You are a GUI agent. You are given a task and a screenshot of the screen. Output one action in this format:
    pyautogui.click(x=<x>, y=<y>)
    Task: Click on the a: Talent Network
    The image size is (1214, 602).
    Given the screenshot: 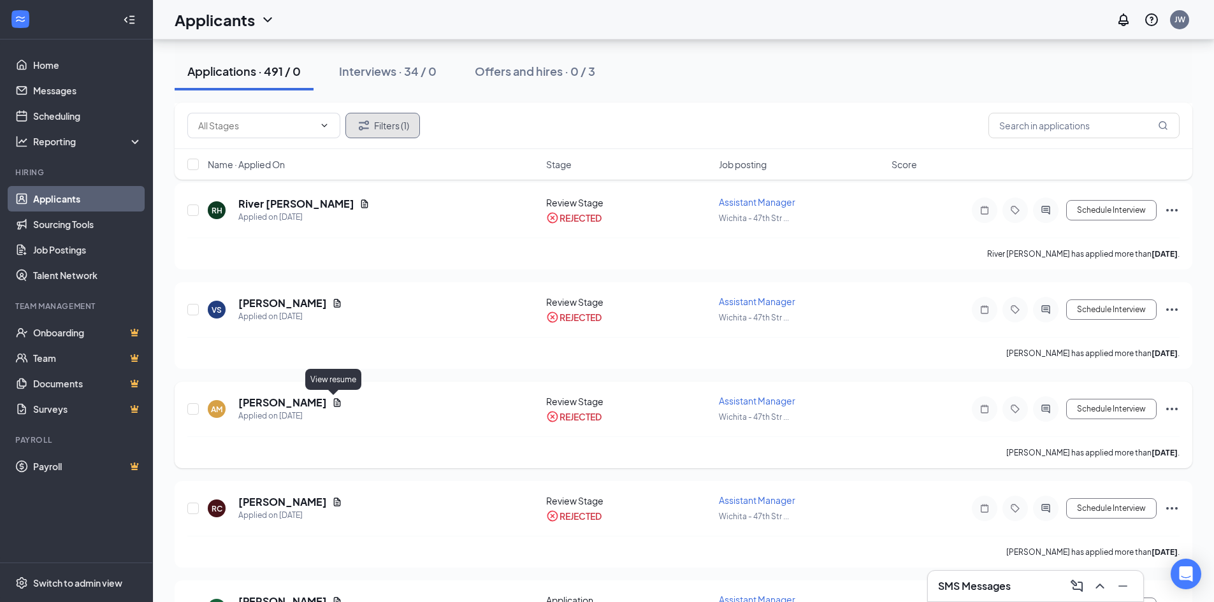 What is the action you would take?
    pyautogui.click(x=87, y=275)
    